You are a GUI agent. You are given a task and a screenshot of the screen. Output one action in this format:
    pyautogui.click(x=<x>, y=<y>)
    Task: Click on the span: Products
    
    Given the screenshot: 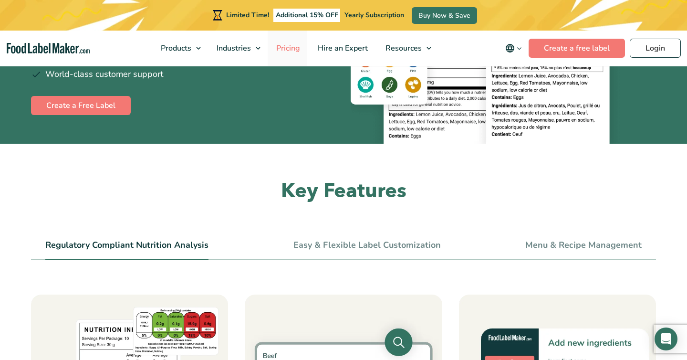 What is the action you would take?
    pyautogui.click(x=175, y=48)
    